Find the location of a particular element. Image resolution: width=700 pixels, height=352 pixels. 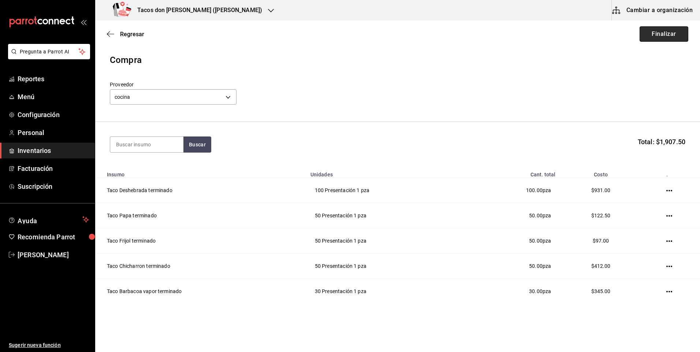

span: $97.00 is located at coordinates (601, 241).